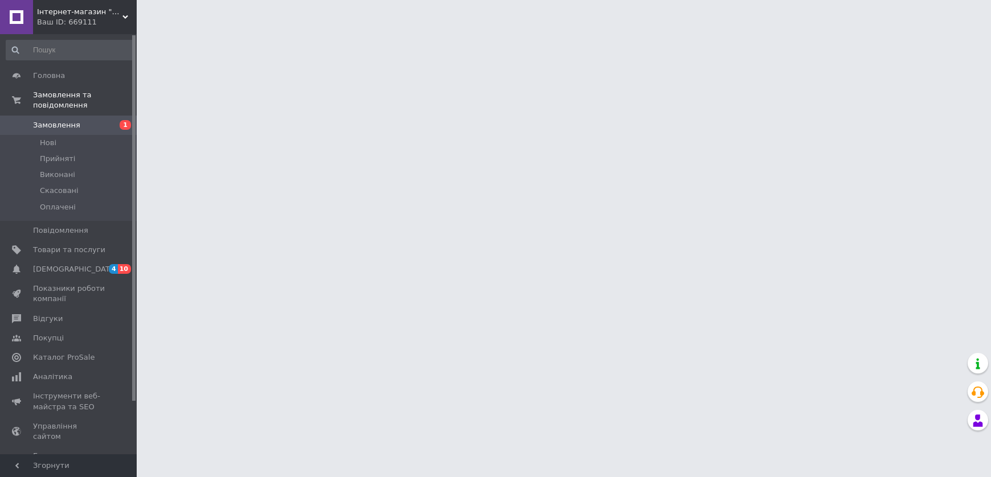 This screenshot has width=991, height=477. What do you see at coordinates (87, 22) in the screenshot?
I see `div: Ваш ID: 669111` at bounding box center [87, 22].